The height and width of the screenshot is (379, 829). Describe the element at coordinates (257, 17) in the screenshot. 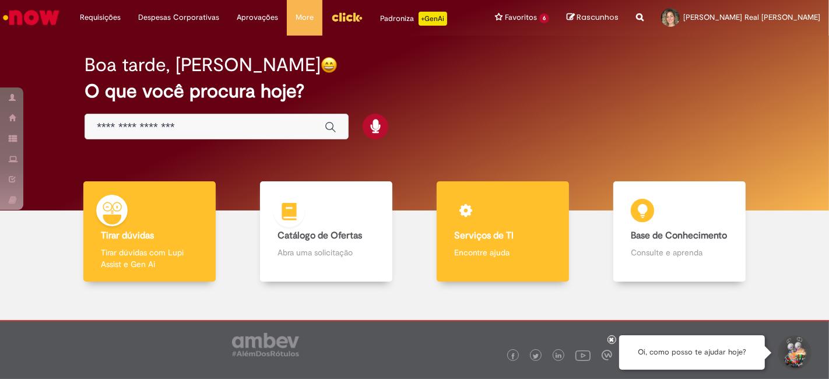

I see `span: Aprovações` at that location.